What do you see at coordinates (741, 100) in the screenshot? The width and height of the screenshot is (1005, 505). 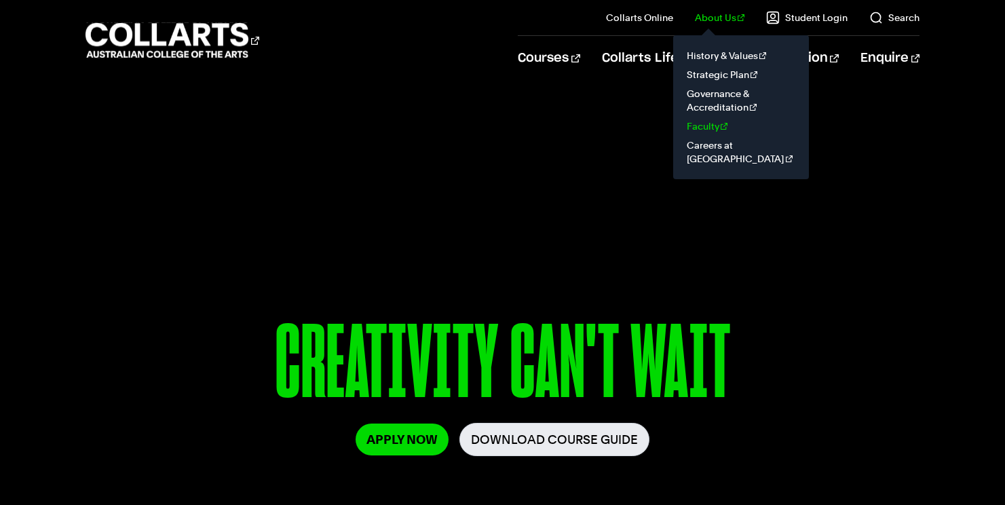 I see `a: Governance & Accreditation` at bounding box center [741, 100].